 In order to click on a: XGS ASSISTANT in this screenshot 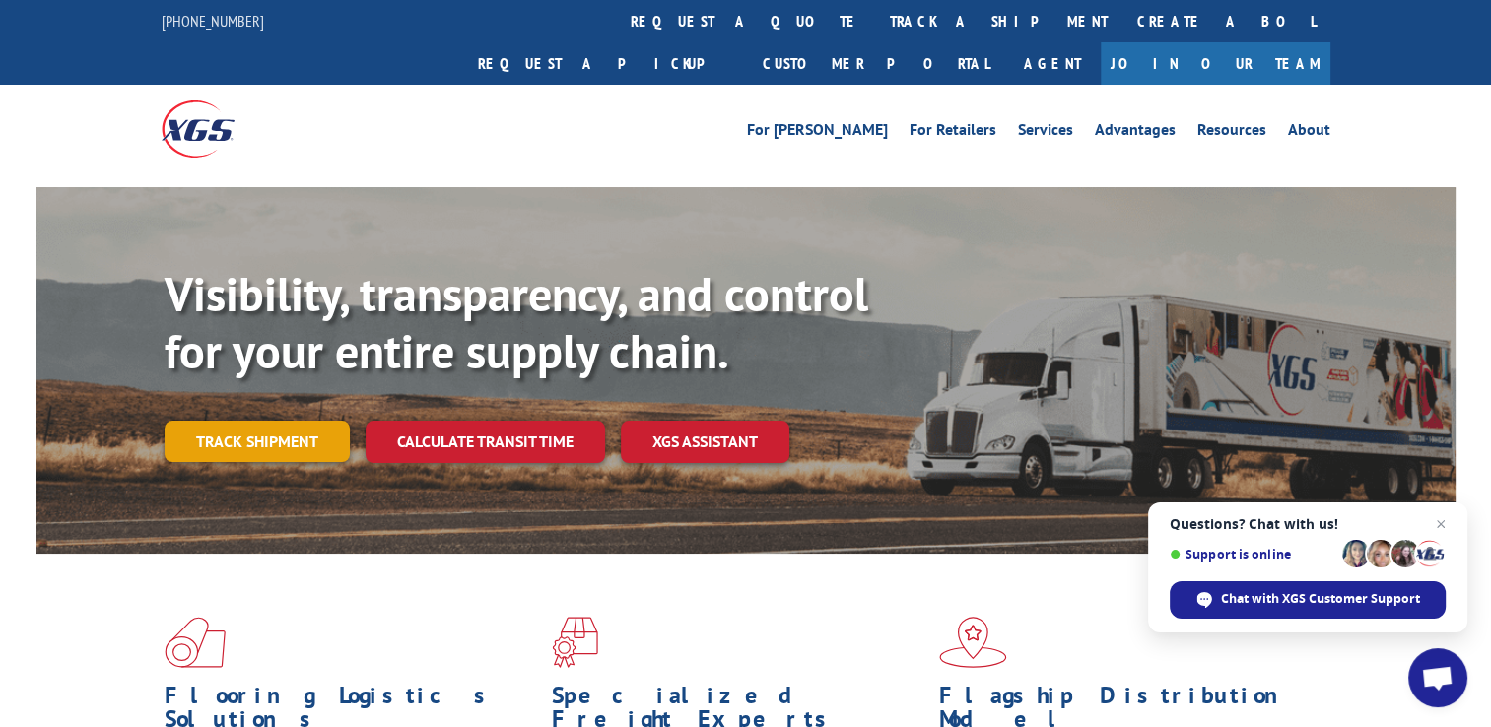, I will do `click(705, 441)`.